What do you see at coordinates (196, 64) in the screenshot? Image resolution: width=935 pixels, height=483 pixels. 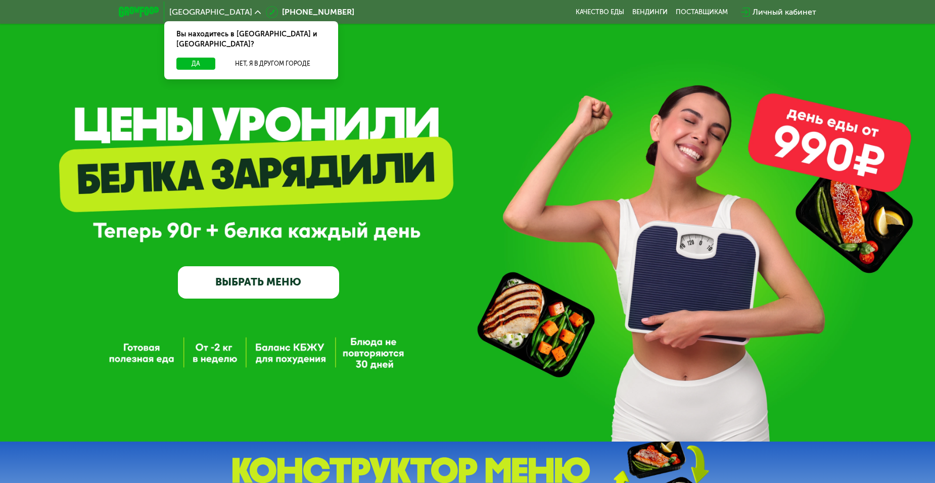 I see `button: Да` at bounding box center [196, 64].